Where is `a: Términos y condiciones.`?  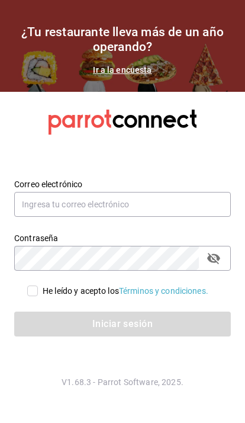
a: Términos y condiciones. is located at coordinates (164, 291).